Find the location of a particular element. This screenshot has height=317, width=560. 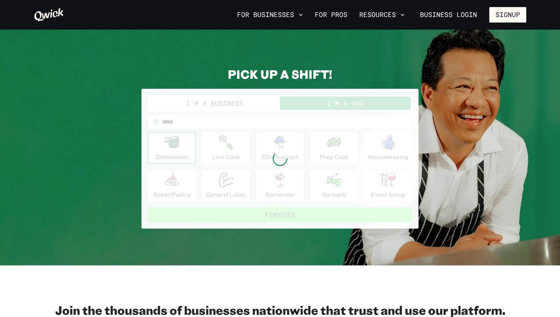

button: Signup is located at coordinates (507, 15).